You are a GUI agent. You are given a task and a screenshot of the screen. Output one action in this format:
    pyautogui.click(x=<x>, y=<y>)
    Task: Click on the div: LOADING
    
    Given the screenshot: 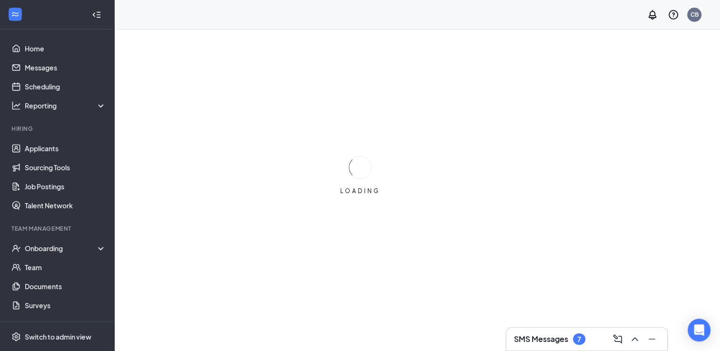 What is the action you would take?
    pyautogui.click(x=360, y=191)
    